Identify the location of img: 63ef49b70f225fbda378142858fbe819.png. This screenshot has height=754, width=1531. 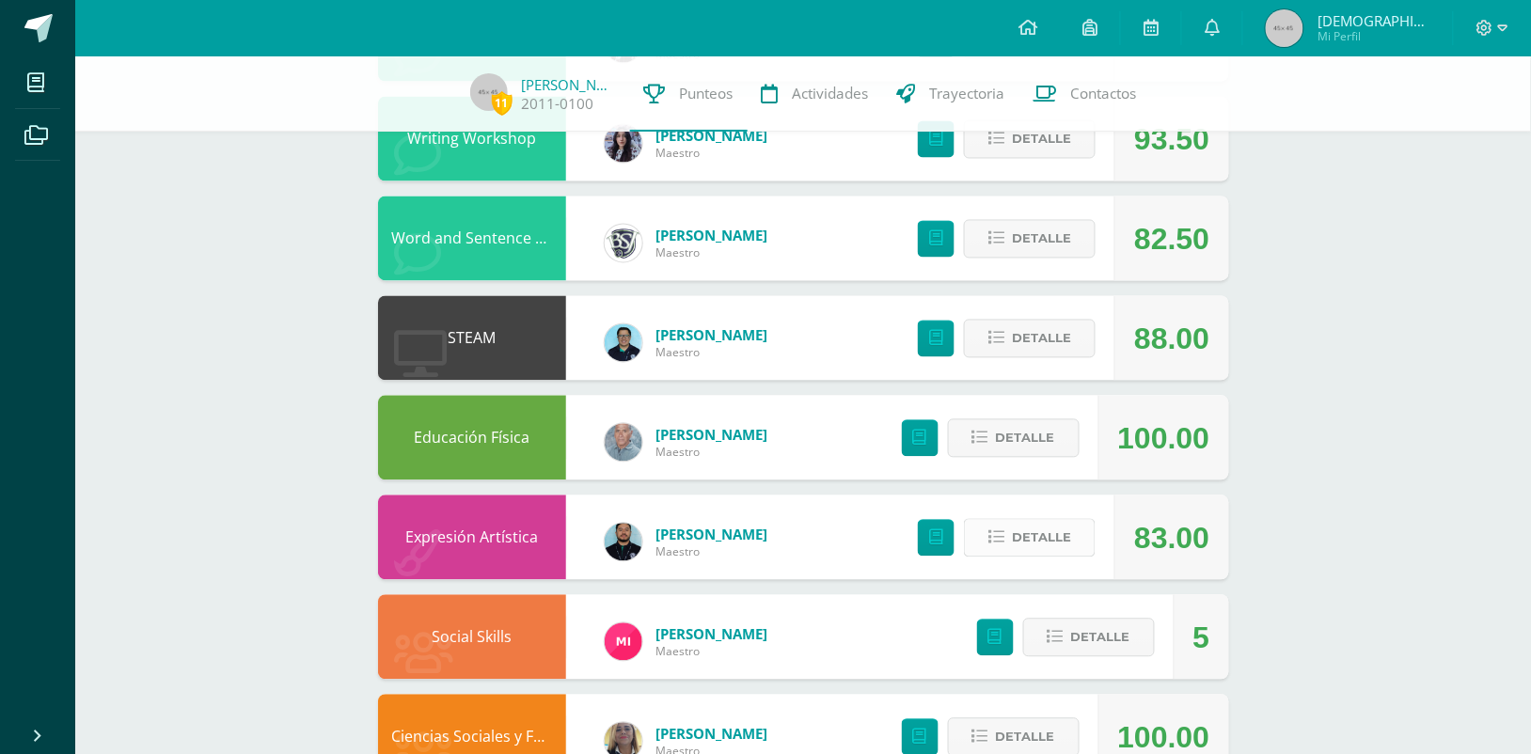
(623, 642).